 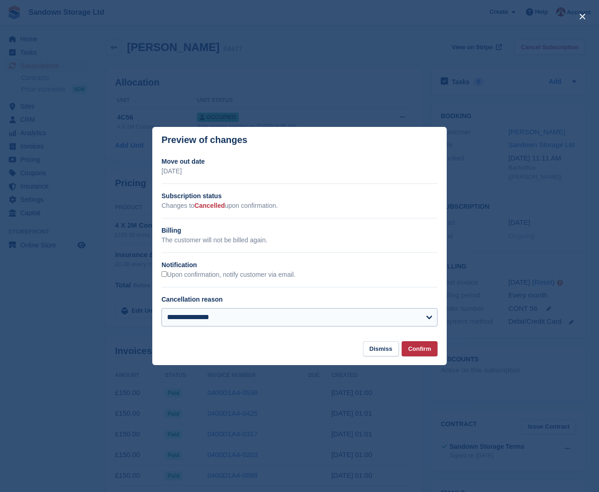 I want to click on input: Upon confirmation, notify customer via email., so click(x=164, y=274).